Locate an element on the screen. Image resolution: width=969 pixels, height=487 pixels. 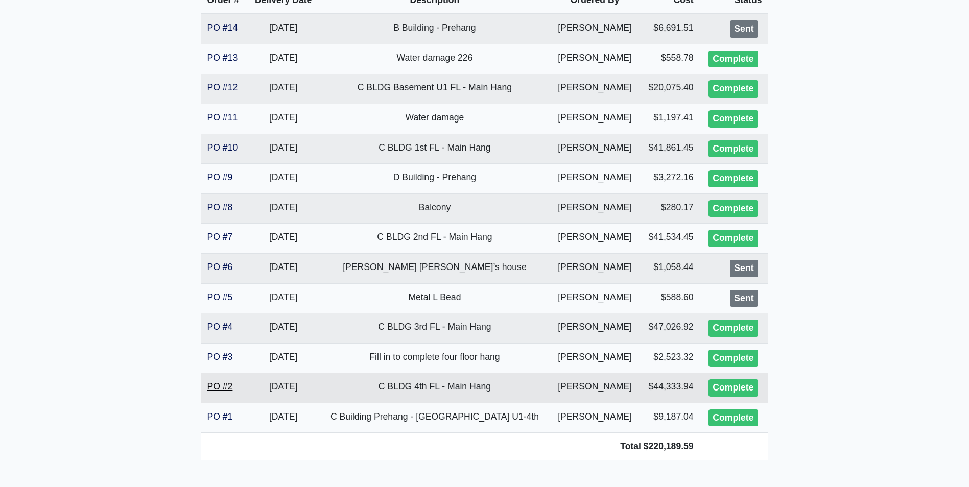
td: C BLDG 2nd FL - Main Hang is located at coordinates (434, 239).